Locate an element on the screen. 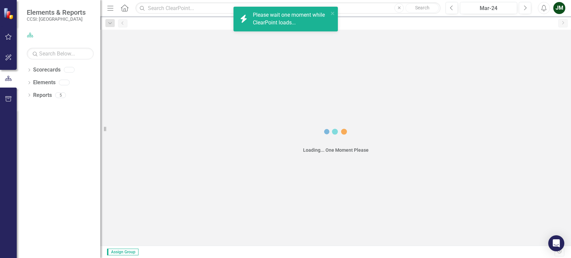  input: Search Below... is located at coordinates (60, 53).